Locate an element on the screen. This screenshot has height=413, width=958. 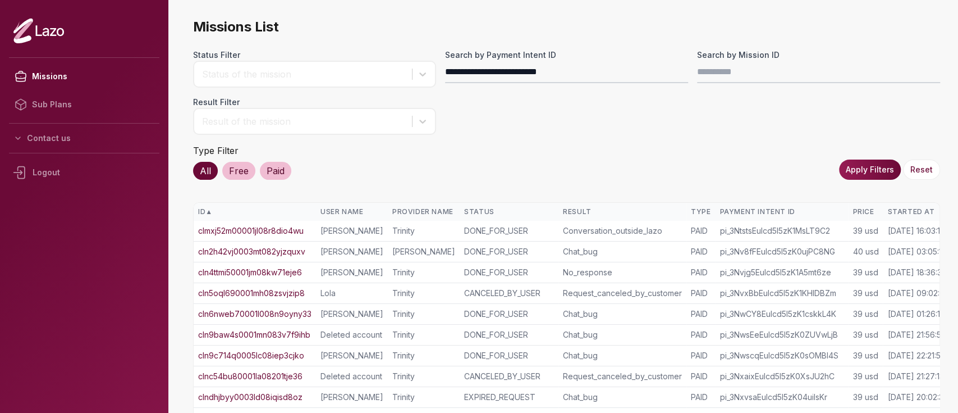
div: Status is located at coordinates (509, 212).